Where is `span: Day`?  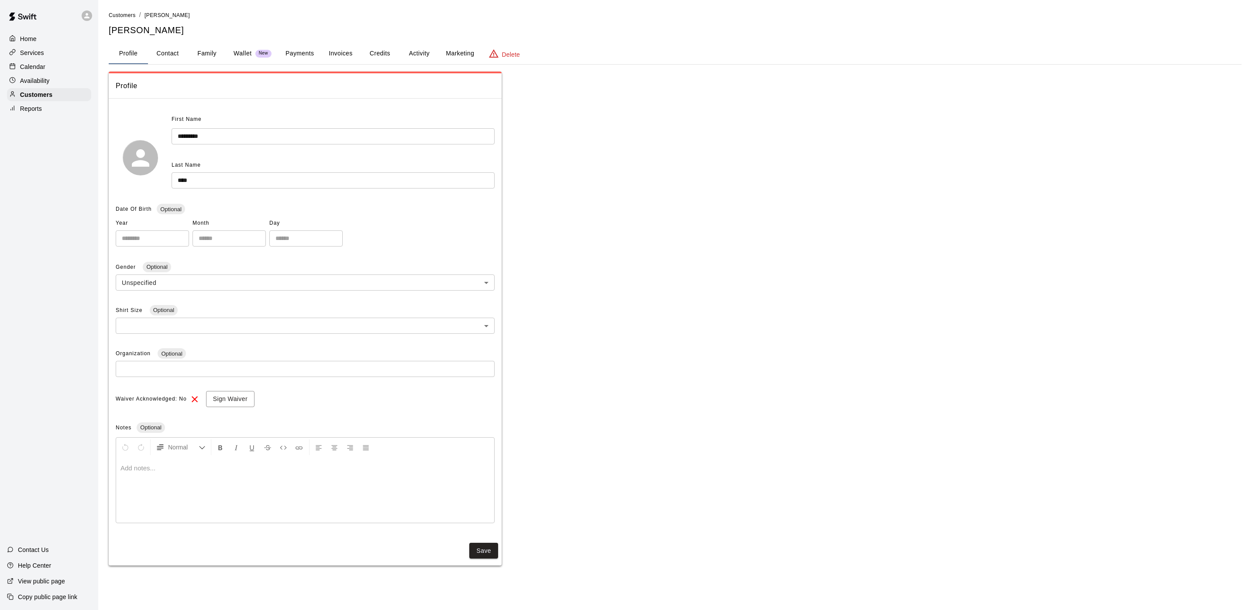
span: Day is located at coordinates (306, 224).